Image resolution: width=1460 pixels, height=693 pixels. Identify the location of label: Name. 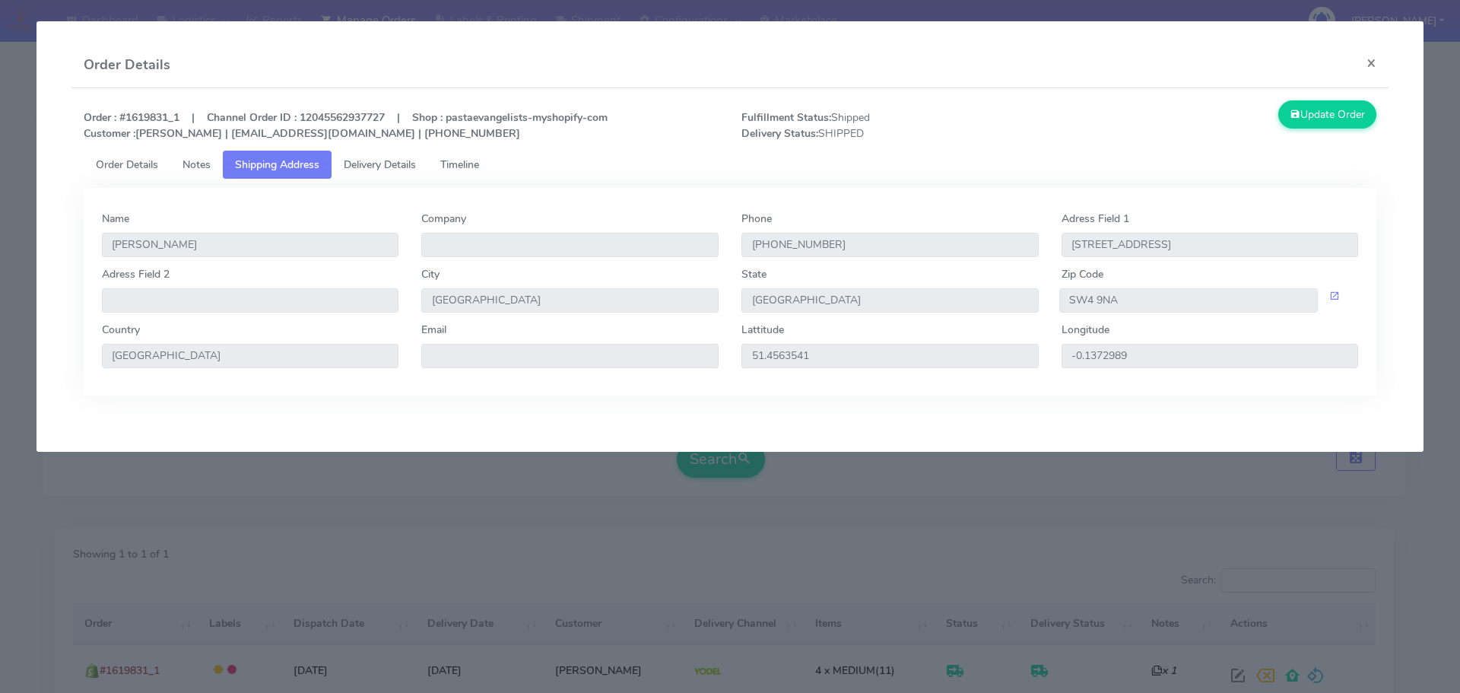
(116, 218).